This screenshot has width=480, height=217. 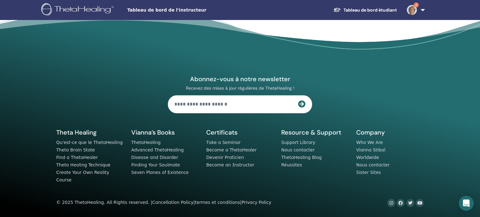 I want to click on div: © 2025 ThetaHealing. All Rights reserved. | | |, so click(x=164, y=203).